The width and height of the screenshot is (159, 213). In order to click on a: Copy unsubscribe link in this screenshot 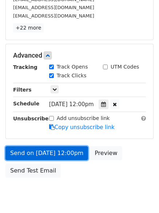, I will do `click(82, 127)`.